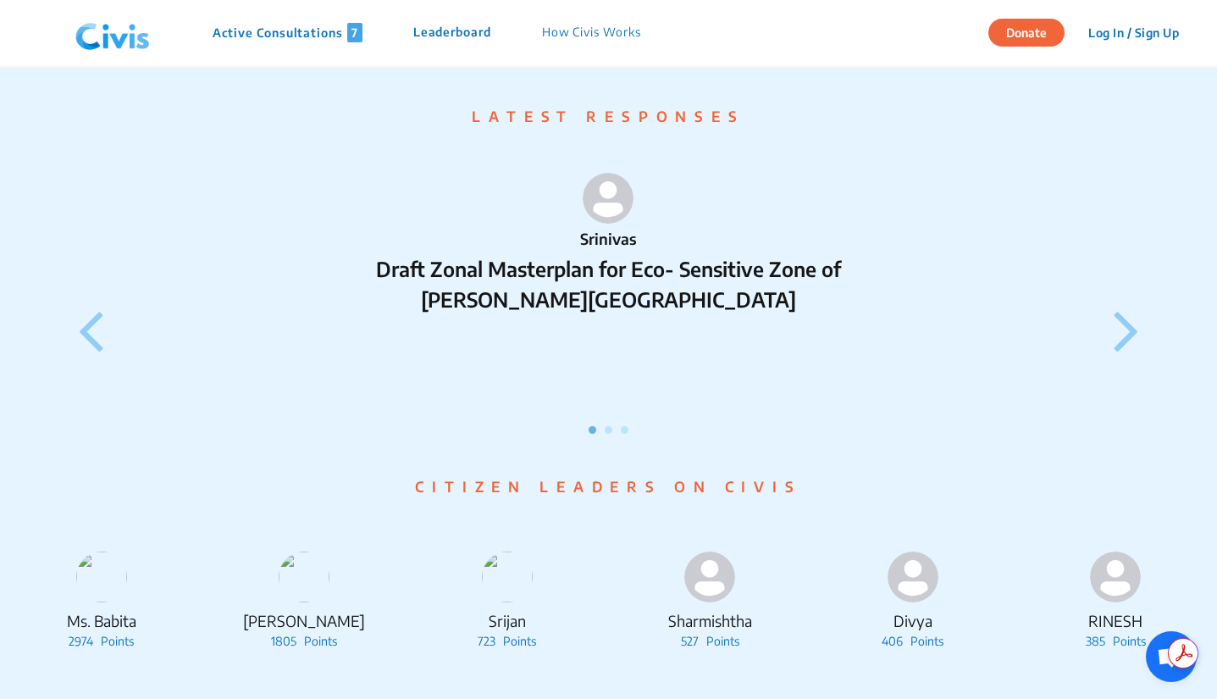  Describe the element at coordinates (1032, 31) in the screenshot. I see `a: Donate` at that location.